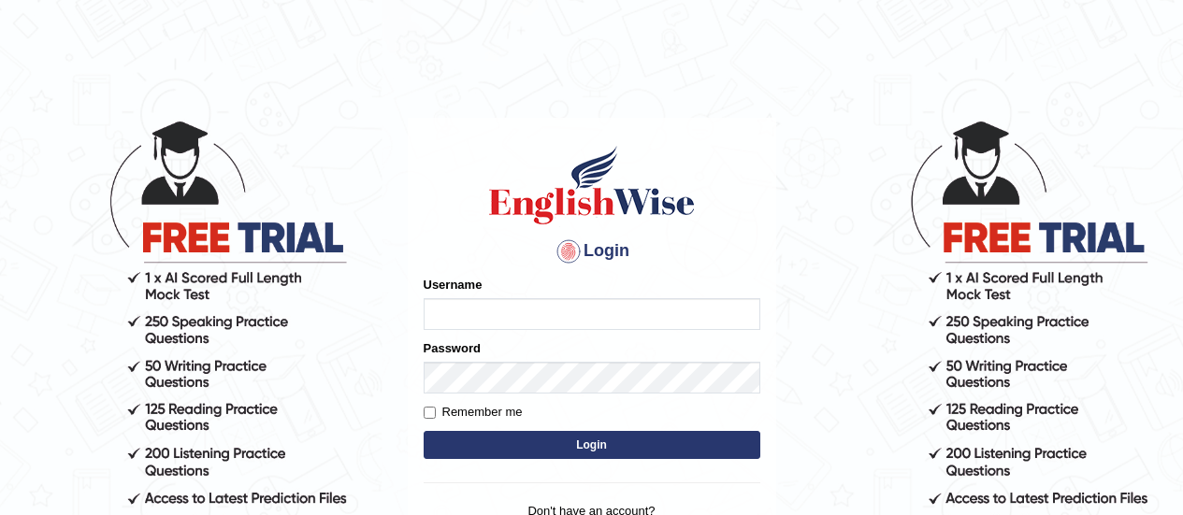  I want to click on input: Remember me, so click(429, 412).